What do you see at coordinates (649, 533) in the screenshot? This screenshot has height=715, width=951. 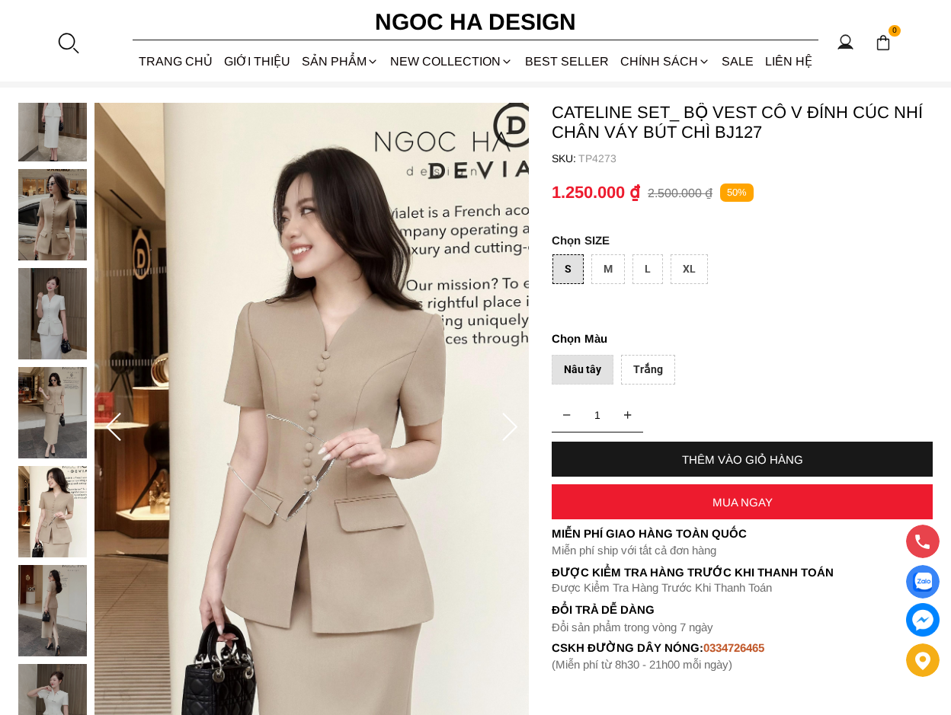 I see `font: Miễn phí giao hàng toàn quốc` at bounding box center [649, 533].